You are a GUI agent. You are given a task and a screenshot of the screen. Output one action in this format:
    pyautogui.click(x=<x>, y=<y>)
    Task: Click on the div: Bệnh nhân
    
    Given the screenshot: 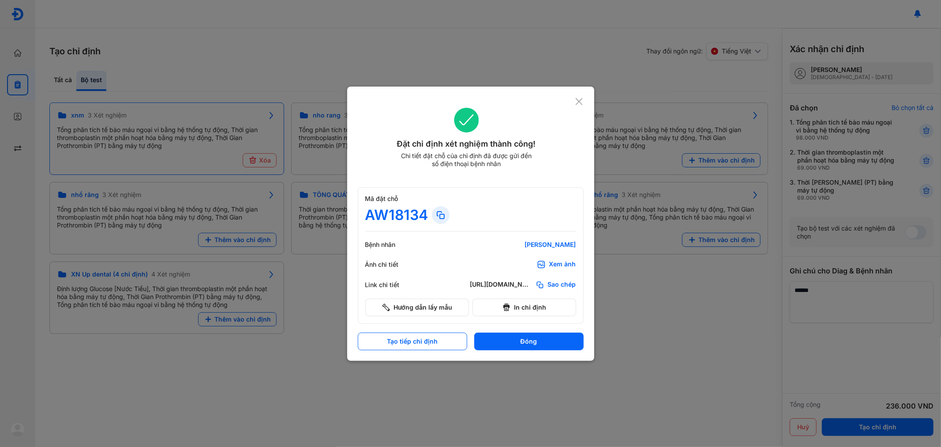 What is the action you would take?
    pyautogui.click(x=392, y=244)
    